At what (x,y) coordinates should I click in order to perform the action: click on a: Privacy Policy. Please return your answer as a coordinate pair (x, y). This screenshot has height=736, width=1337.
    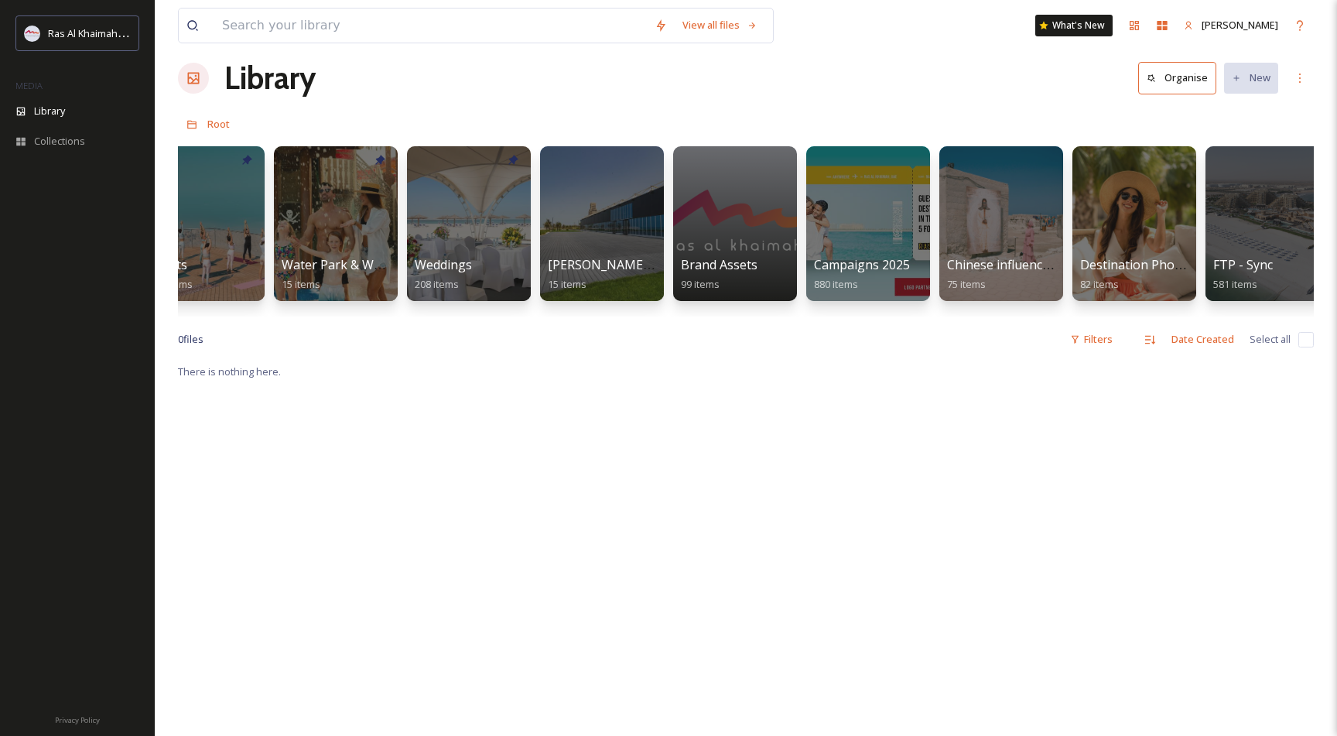
    Looking at the image, I should click on (77, 719).